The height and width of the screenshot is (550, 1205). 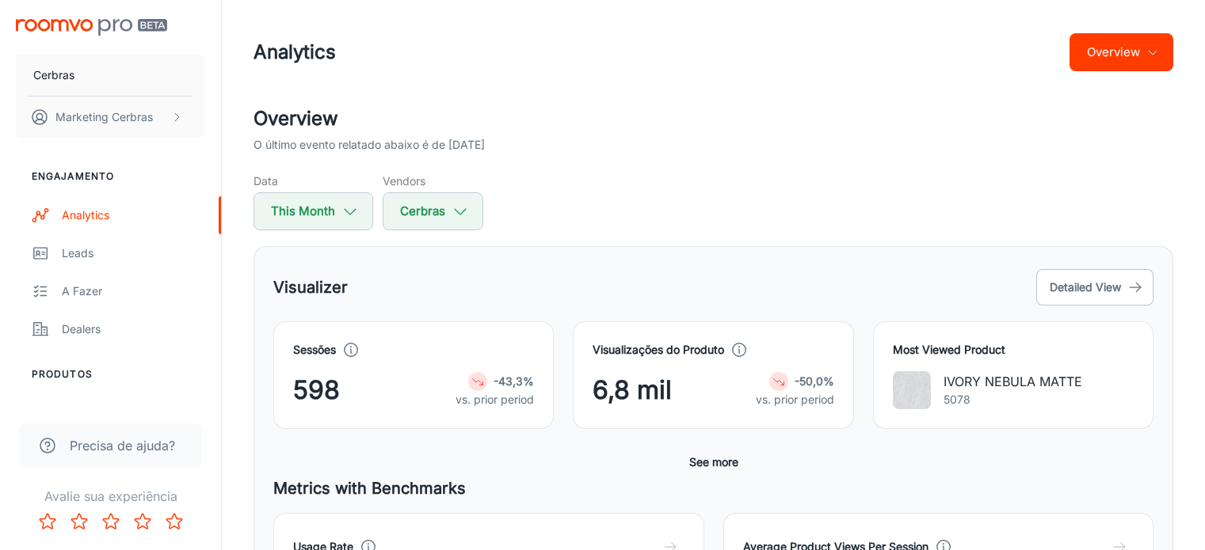 What do you see at coordinates (48, 522) in the screenshot?
I see `button: Rate 1 star` at bounding box center [48, 522].